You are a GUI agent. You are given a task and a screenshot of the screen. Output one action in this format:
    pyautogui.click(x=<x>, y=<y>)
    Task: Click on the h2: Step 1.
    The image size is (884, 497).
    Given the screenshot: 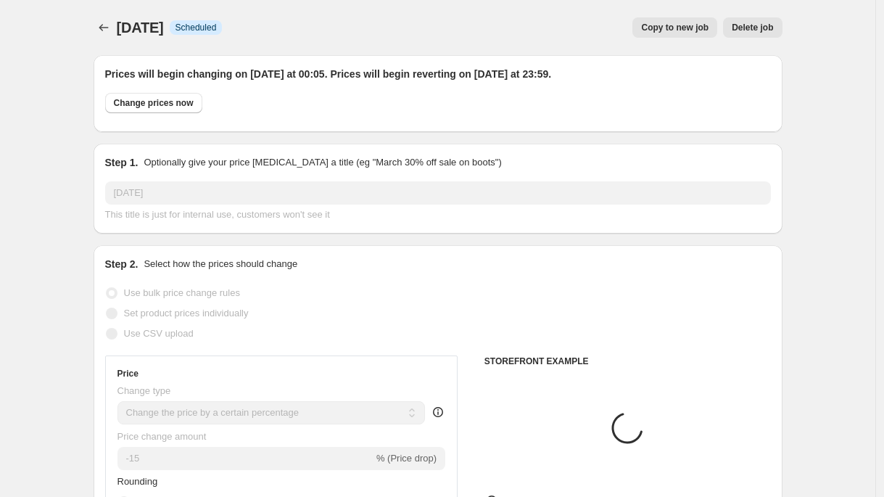 What is the action you would take?
    pyautogui.click(x=122, y=162)
    